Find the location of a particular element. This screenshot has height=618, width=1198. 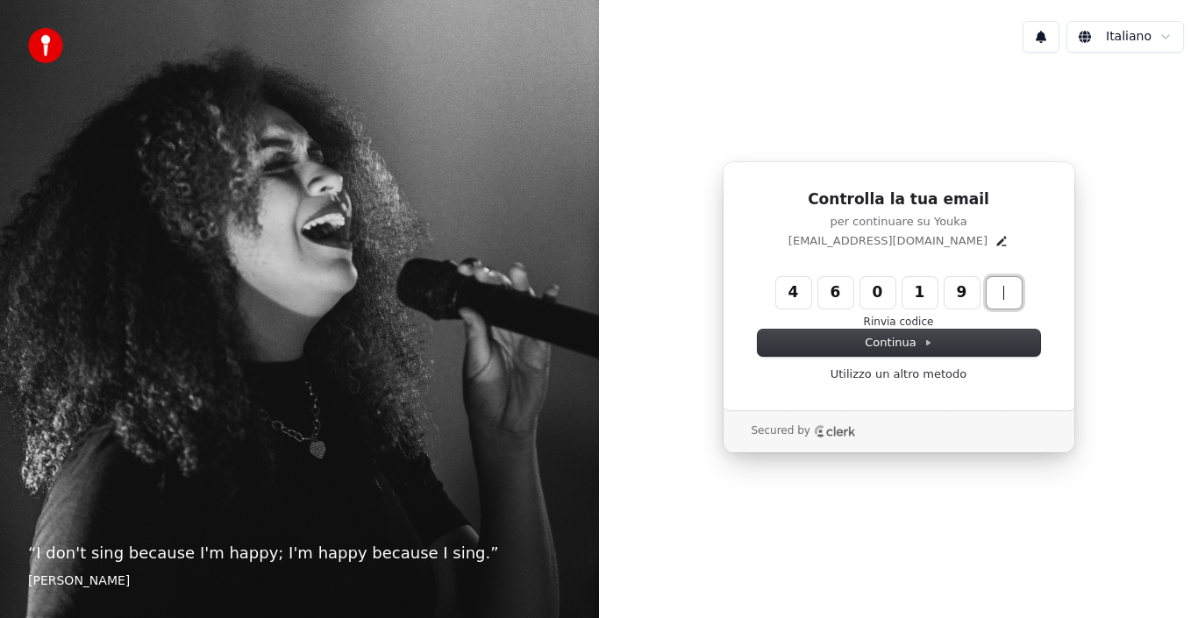

a: Utilizzo un altro metodo is located at coordinates (899, 375).